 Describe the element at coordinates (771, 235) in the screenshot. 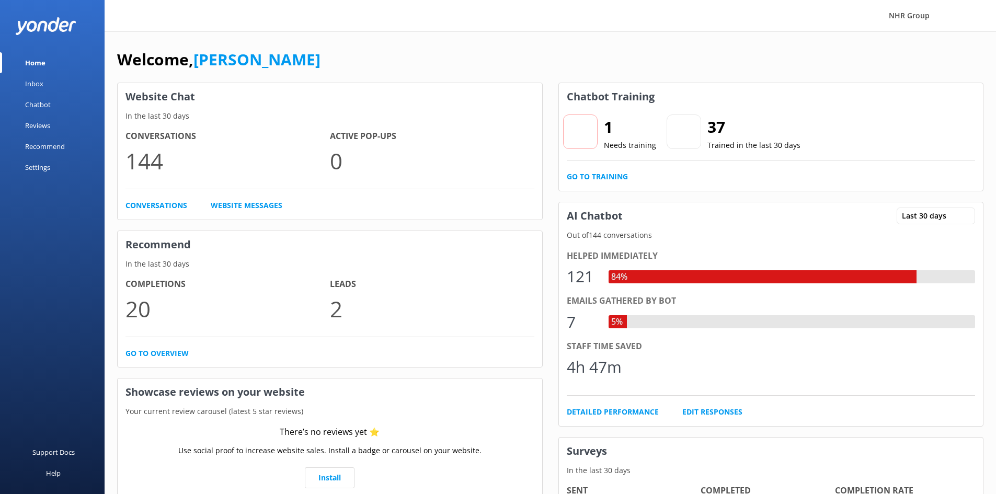

I see `p: Out of 144 conversations` at that location.